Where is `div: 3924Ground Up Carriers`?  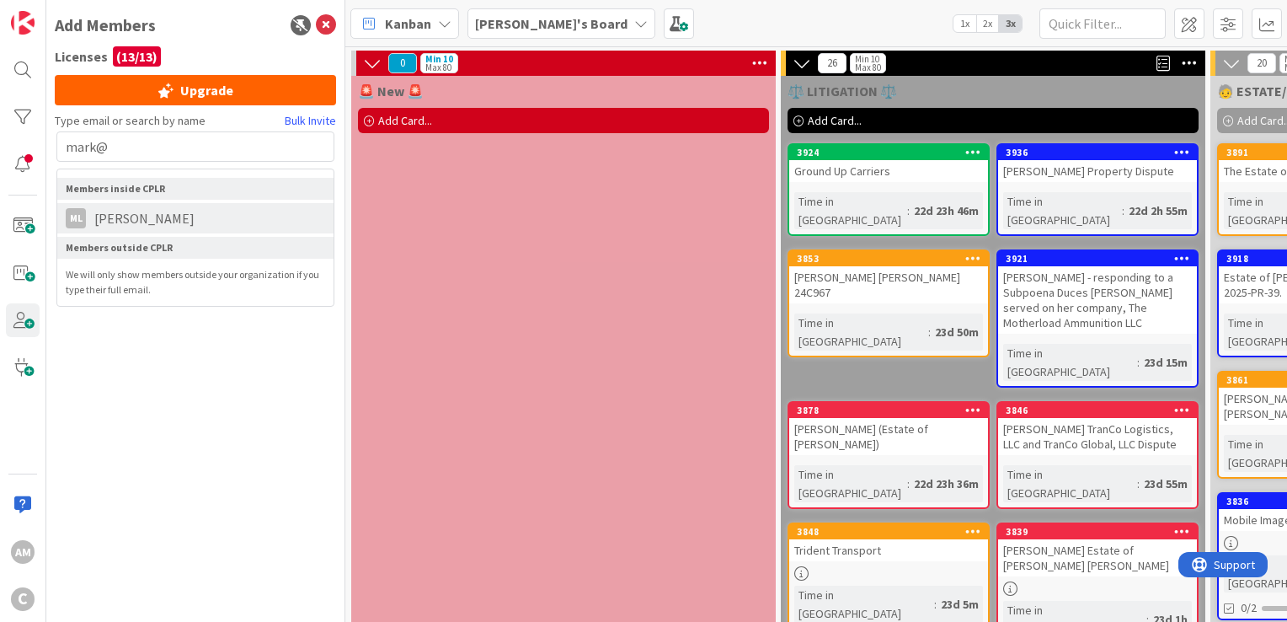 div: 3924Ground Up Carriers is located at coordinates (889, 163).